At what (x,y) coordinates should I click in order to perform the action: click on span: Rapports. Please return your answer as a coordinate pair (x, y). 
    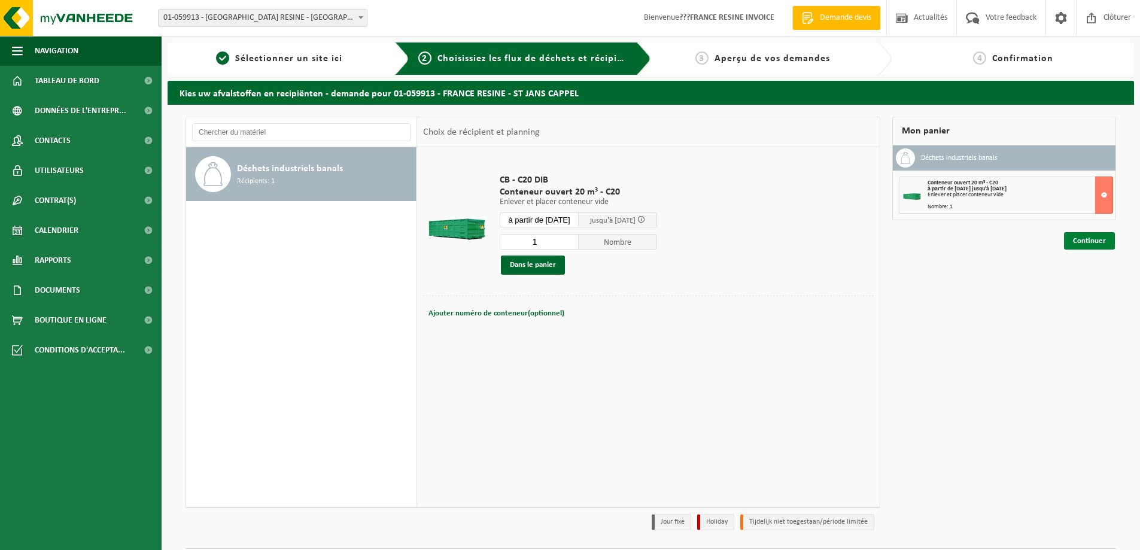
    Looking at the image, I should click on (53, 260).